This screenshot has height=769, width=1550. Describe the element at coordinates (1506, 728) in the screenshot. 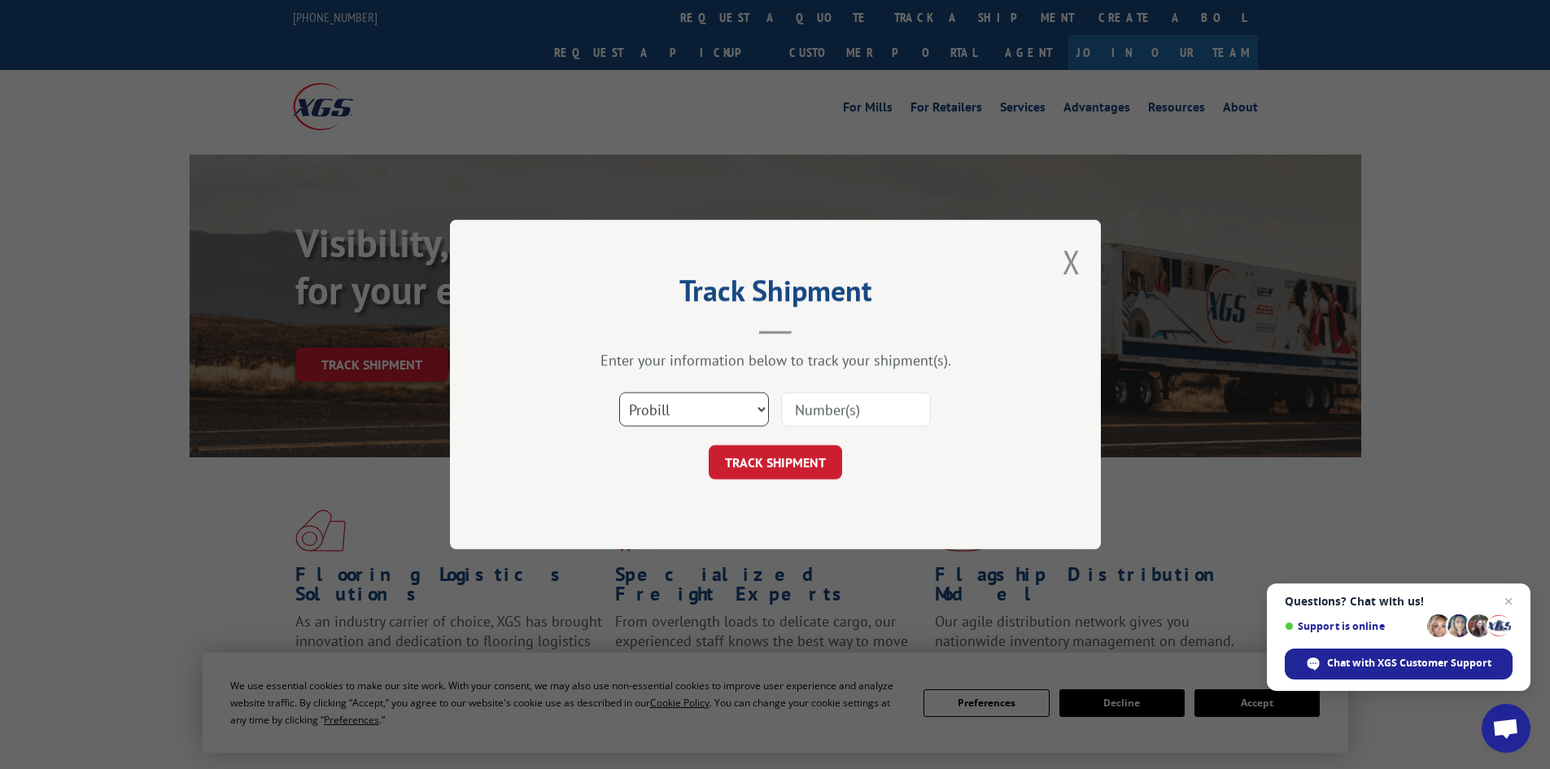

I see `div: Open chat` at that location.